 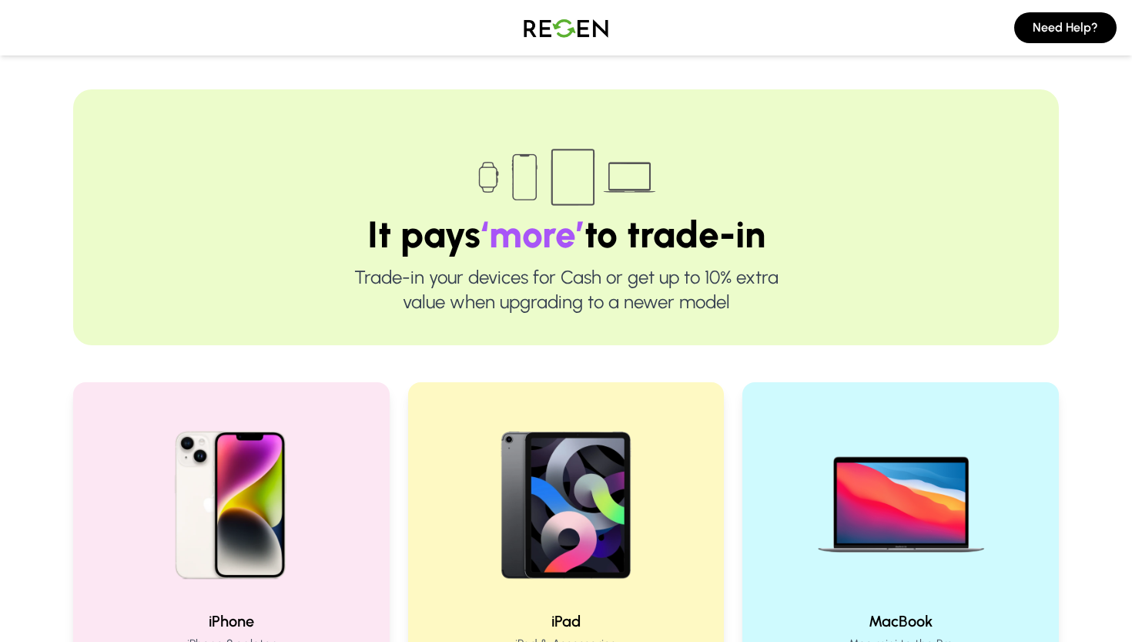 I want to click on h2: MacBook, so click(x=900, y=621).